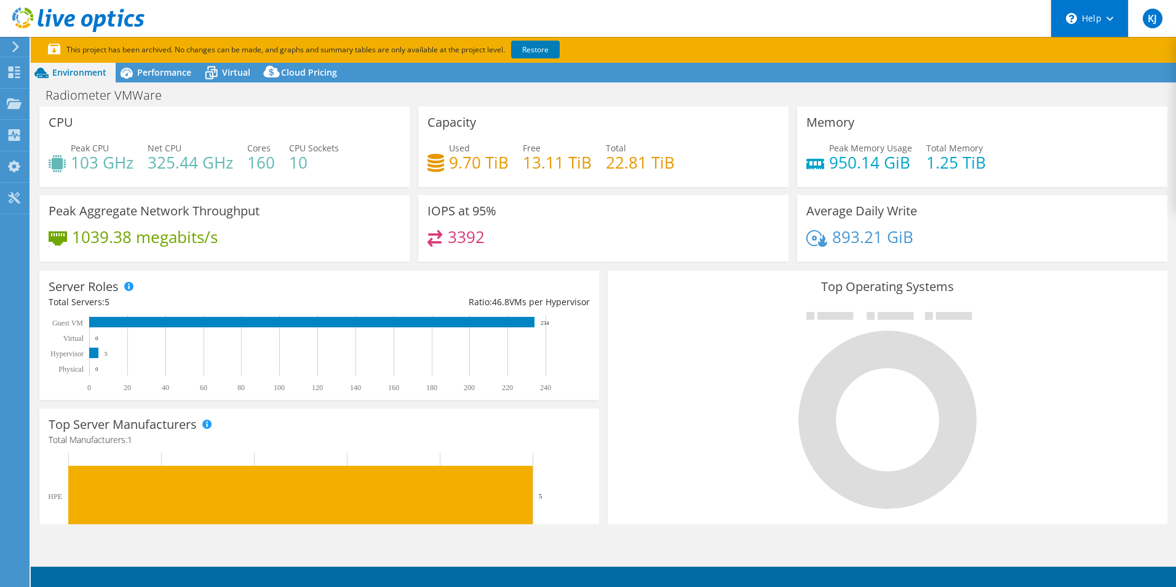 The height and width of the screenshot is (587, 1176). What do you see at coordinates (532, 148) in the screenshot?
I see `span: Free` at bounding box center [532, 148].